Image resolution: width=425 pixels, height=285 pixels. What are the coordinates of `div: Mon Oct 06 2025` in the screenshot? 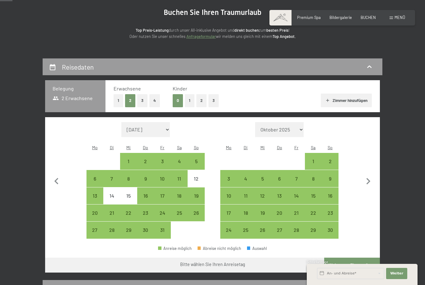 It's located at (95, 179).